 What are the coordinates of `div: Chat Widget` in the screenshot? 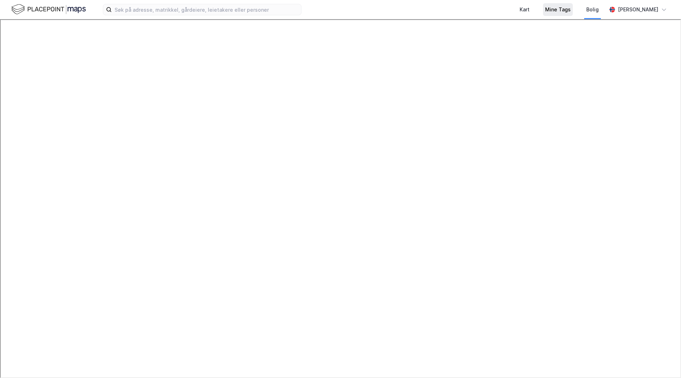 It's located at (663, 361).